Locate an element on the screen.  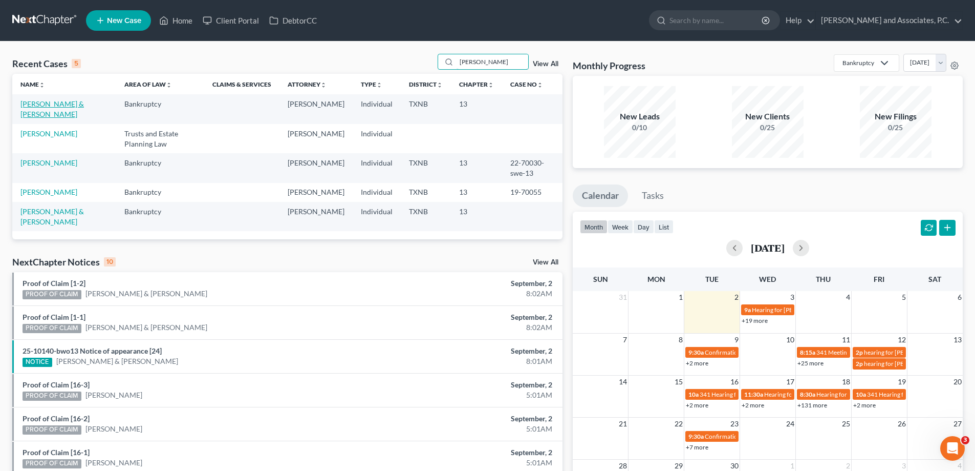
span: 12 is located at coordinates (902, 339).